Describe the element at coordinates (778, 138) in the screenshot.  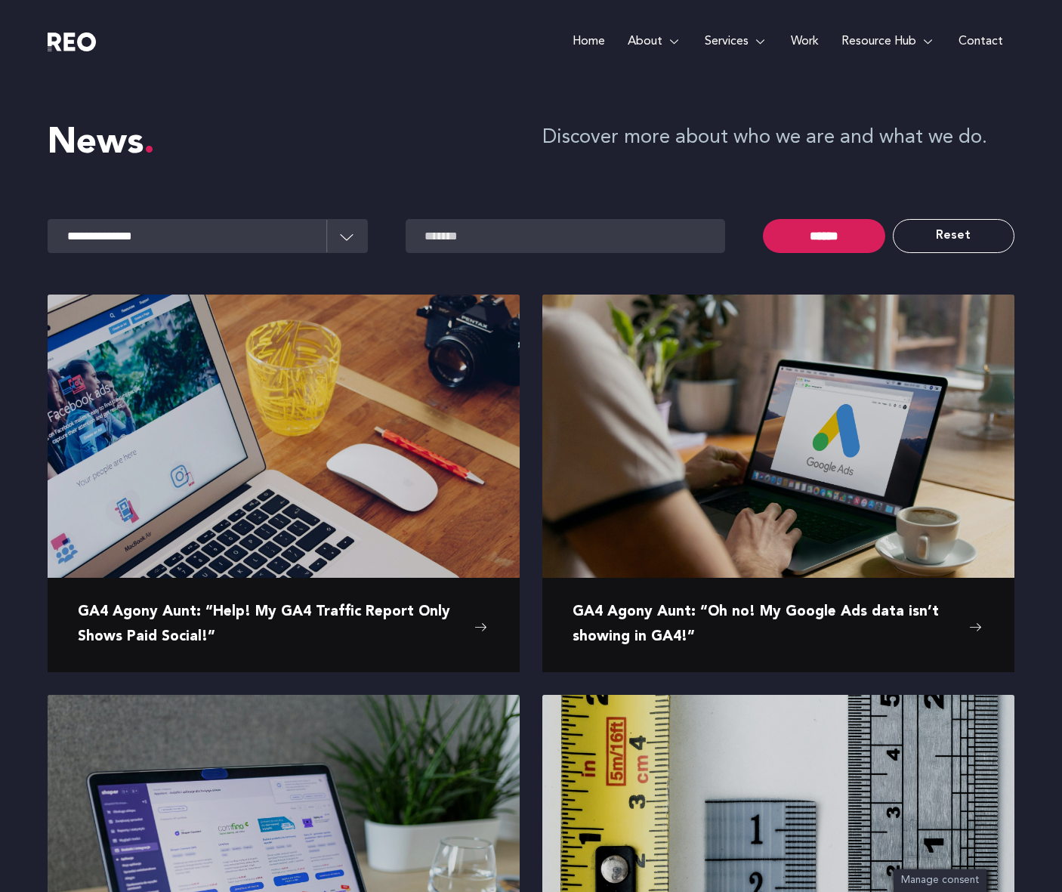
I see `p: Discover more about who we are and what we do.` at that location.